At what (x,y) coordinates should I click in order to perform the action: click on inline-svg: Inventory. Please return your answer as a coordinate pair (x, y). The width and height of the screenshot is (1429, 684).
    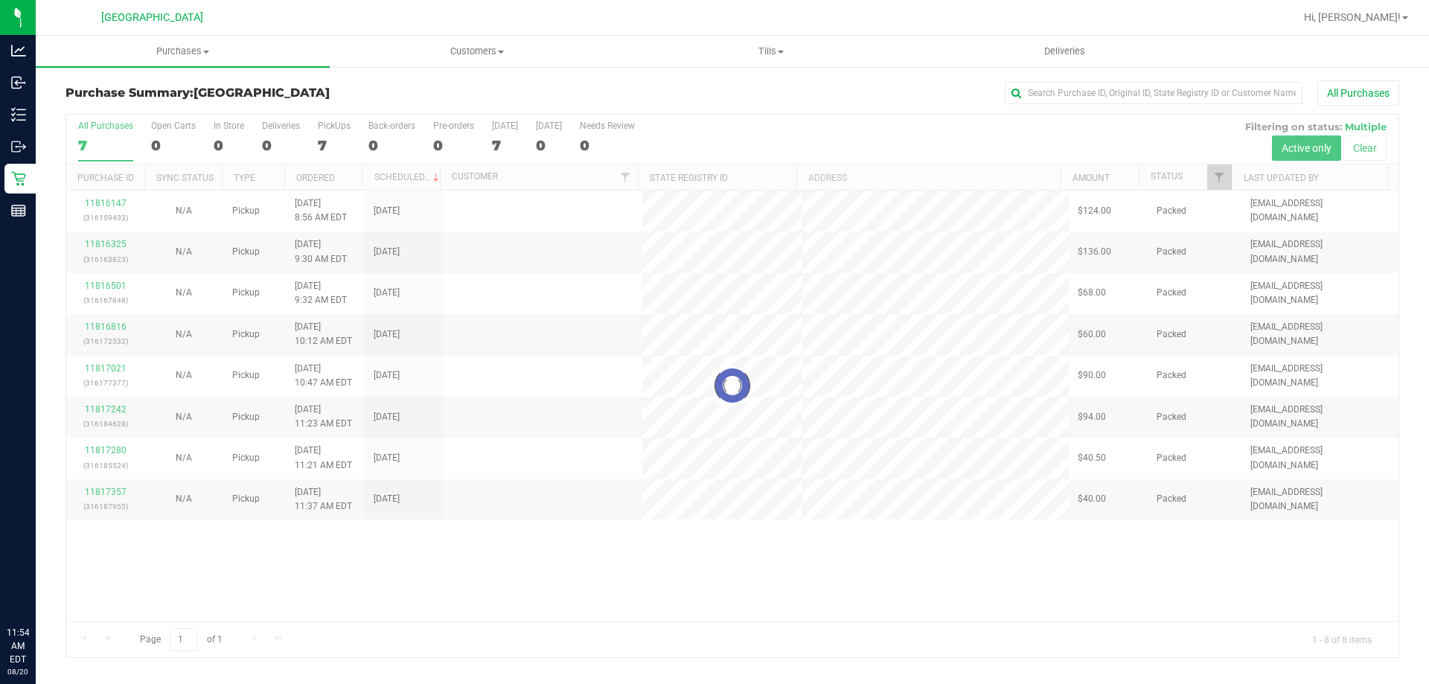
    Looking at the image, I should click on (19, 115).